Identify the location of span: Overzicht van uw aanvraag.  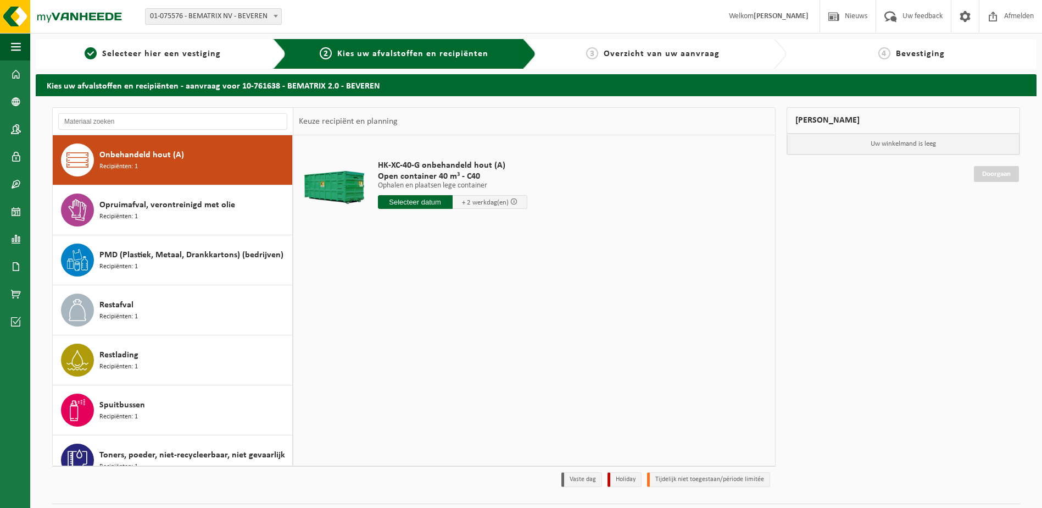
(661, 54).